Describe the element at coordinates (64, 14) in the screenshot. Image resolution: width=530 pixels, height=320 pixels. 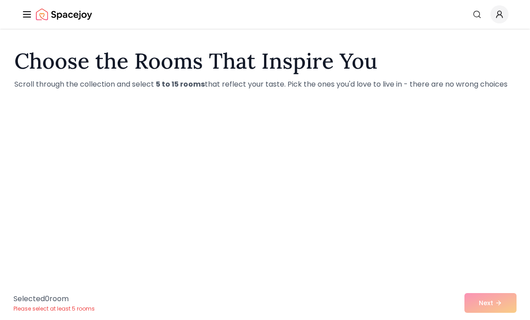
I see `a: Spacejoy` at that location.